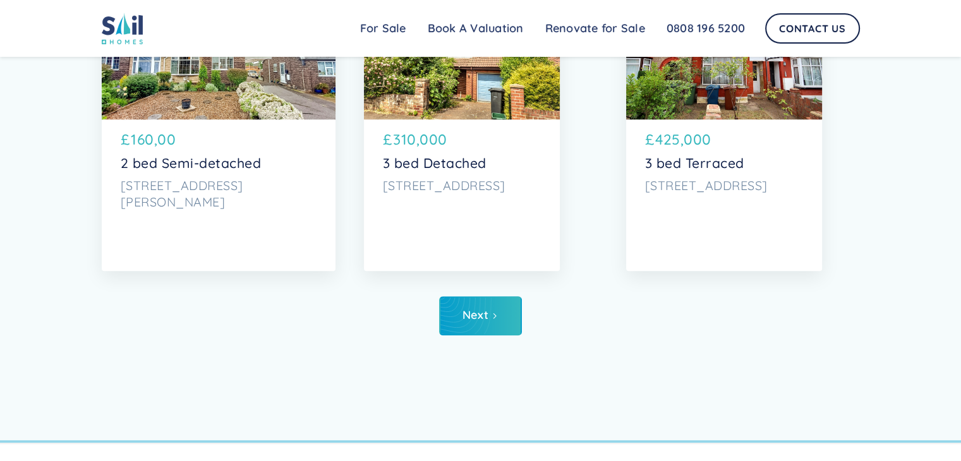 The image size is (961, 461). I want to click on p: 2 bed Semi-detached, so click(219, 164).